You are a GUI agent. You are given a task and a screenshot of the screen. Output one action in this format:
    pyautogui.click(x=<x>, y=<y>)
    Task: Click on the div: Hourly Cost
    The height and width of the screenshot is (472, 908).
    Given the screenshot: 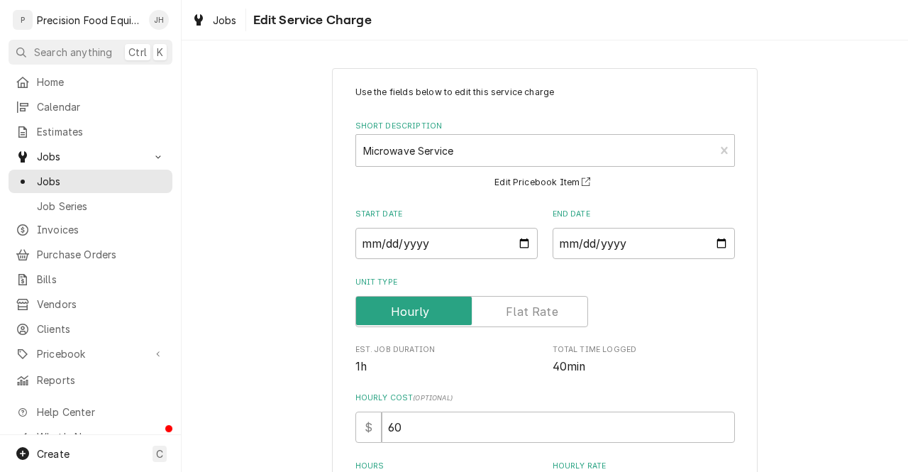 What is the action you would take?
    pyautogui.click(x=545, y=417)
    